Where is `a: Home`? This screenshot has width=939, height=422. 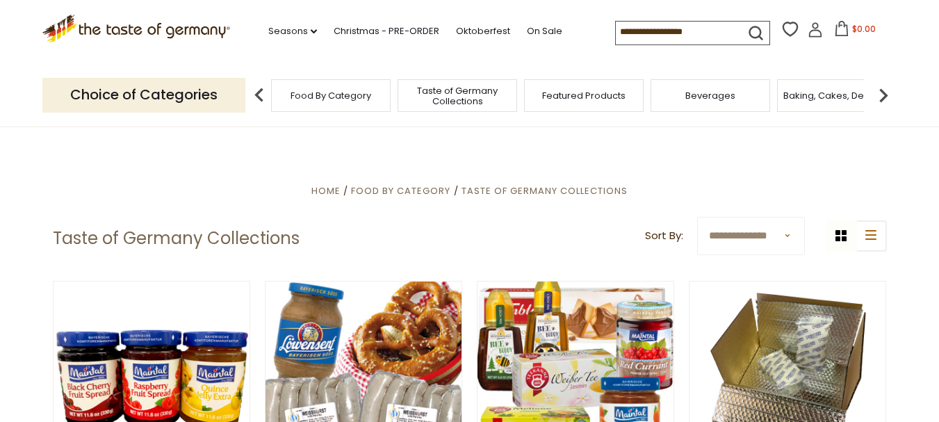
a: Home is located at coordinates (326, 190).